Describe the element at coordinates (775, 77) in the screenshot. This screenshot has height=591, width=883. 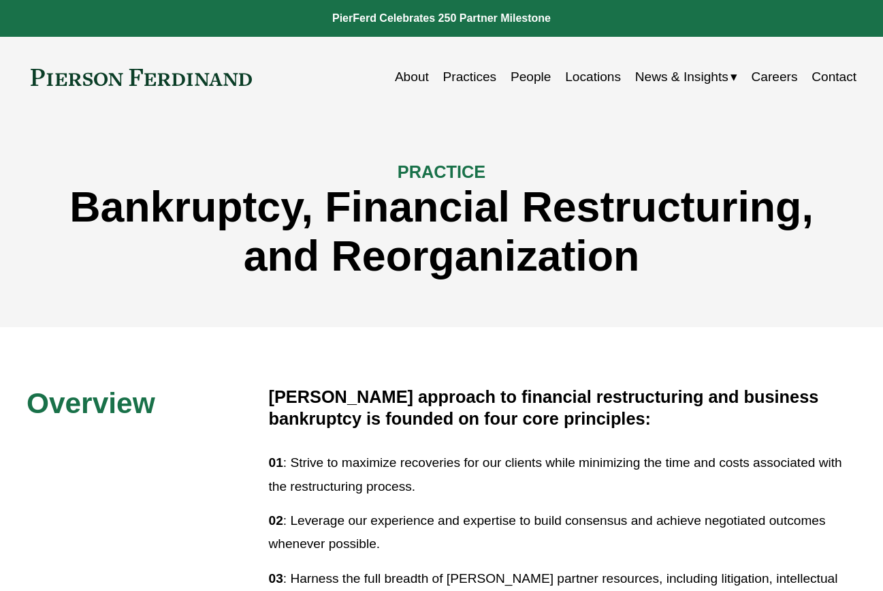
I see `a: Careers` at that location.